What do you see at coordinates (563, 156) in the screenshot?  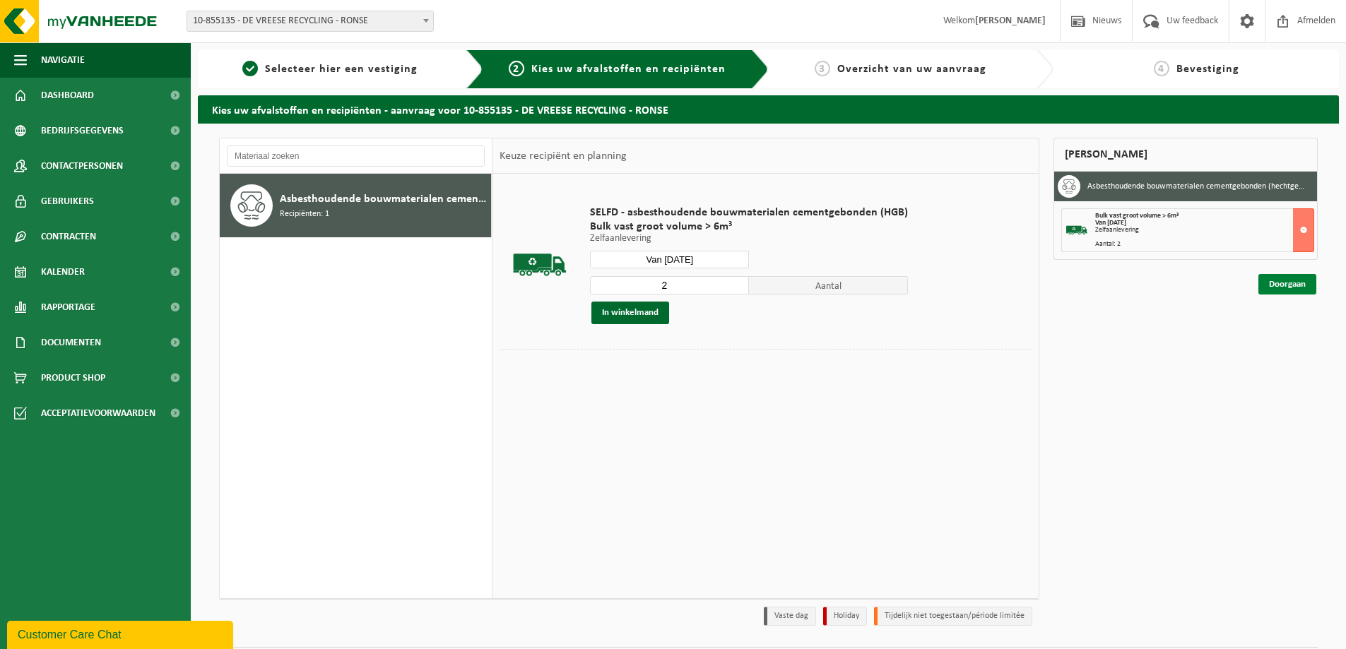 I see `div: Keuze recipiënt en planning` at bounding box center [563, 156].